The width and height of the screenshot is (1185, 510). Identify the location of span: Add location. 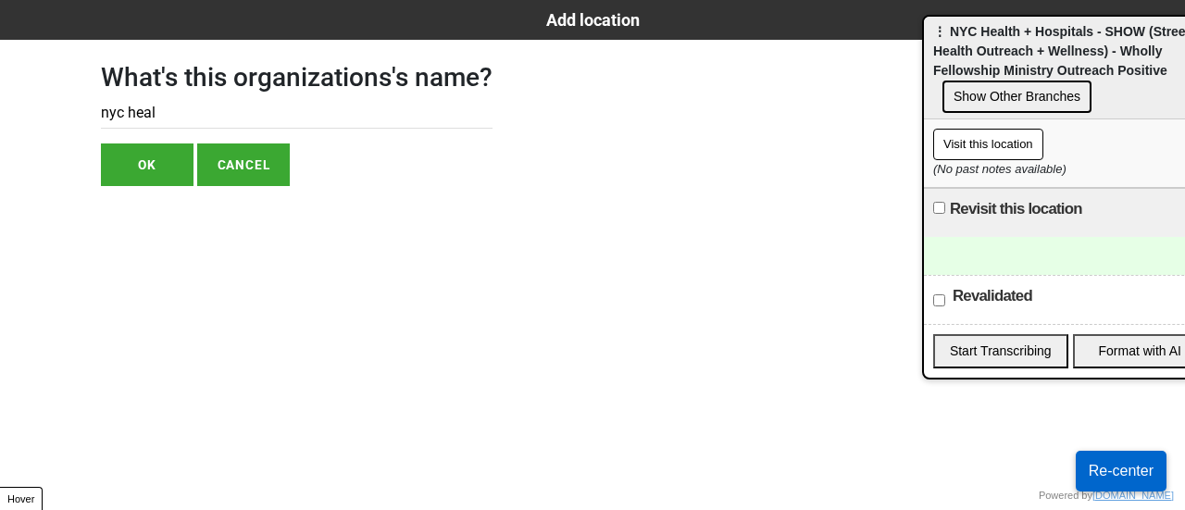
(593, 19).